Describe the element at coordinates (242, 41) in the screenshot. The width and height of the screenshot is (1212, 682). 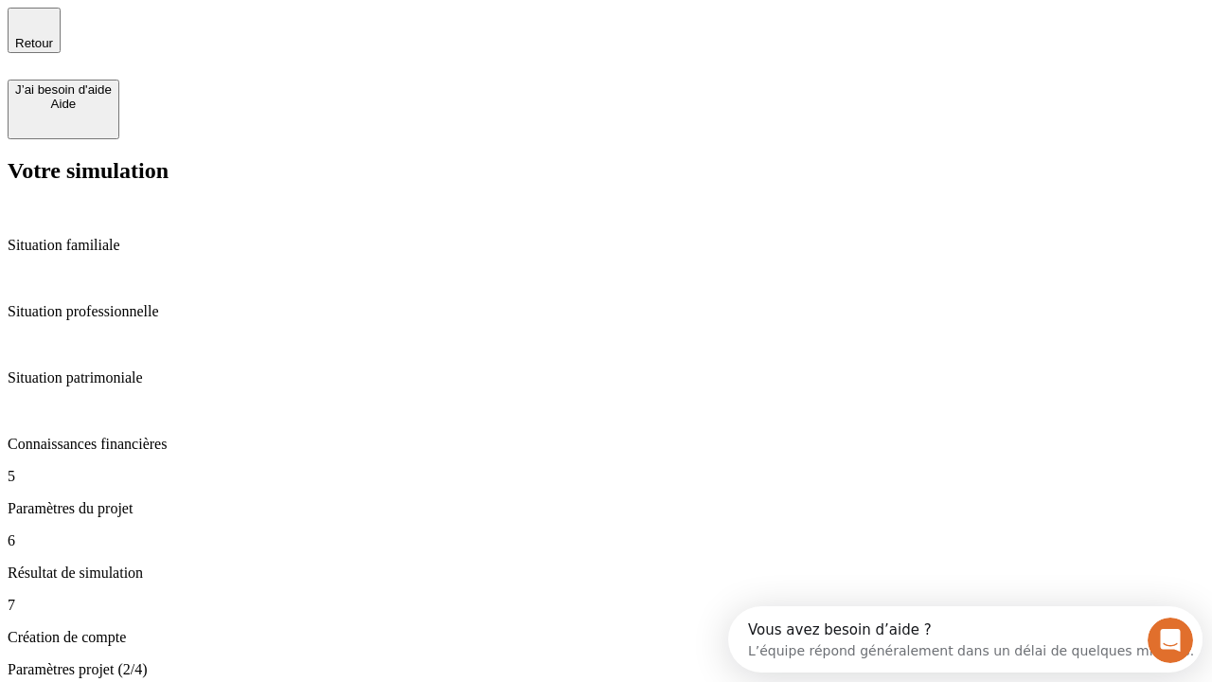
I see `div: L’équipe répond généralement dans un délai de quelques minutes.` at that location.